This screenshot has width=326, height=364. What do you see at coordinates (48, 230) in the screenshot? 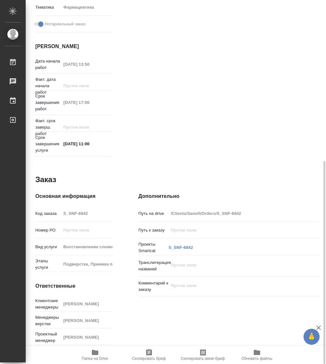
I see `p: Номер РО` at bounding box center [48, 230].